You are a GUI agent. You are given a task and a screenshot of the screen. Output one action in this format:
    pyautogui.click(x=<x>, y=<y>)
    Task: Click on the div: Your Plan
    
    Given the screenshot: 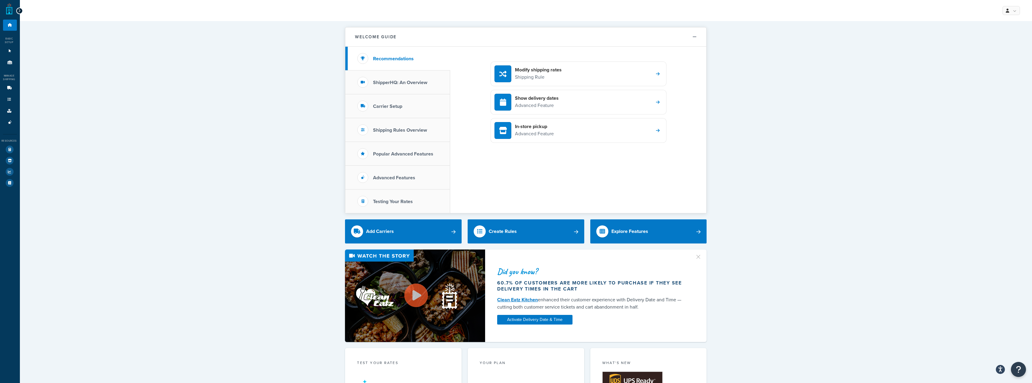 What is the action you would take?
    pyautogui.click(x=526, y=363)
    